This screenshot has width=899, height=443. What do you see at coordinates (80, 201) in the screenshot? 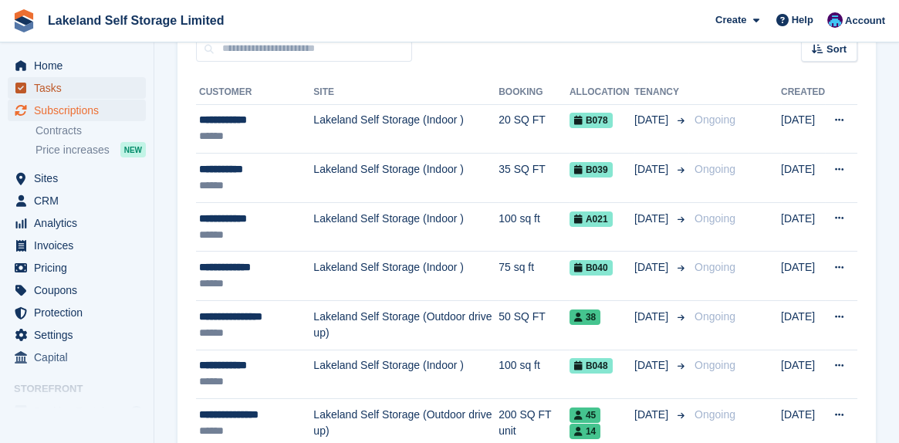
I see `span: CRM` at bounding box center [80, 201].